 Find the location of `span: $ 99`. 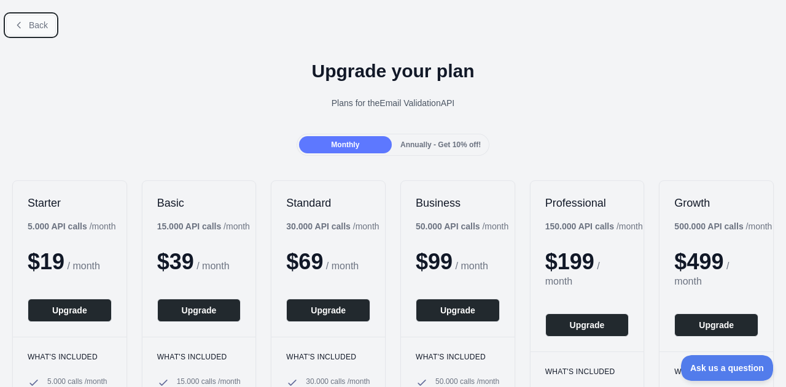

span: $ 99 is located at coordinates (434, 262).